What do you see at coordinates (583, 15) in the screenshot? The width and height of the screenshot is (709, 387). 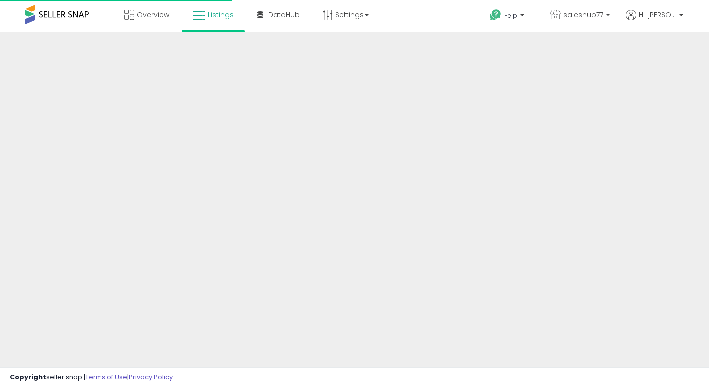 I see `span: saleshub77` at bounding box center [583, 15].